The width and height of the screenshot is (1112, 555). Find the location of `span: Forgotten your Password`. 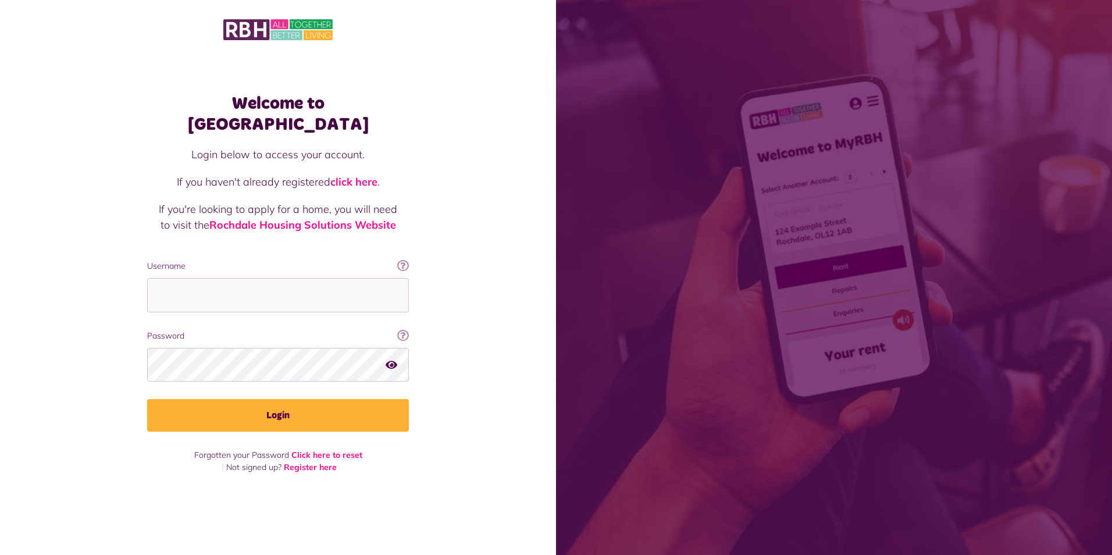

span: Forgotten your Password is located at coordinates (241, 455).